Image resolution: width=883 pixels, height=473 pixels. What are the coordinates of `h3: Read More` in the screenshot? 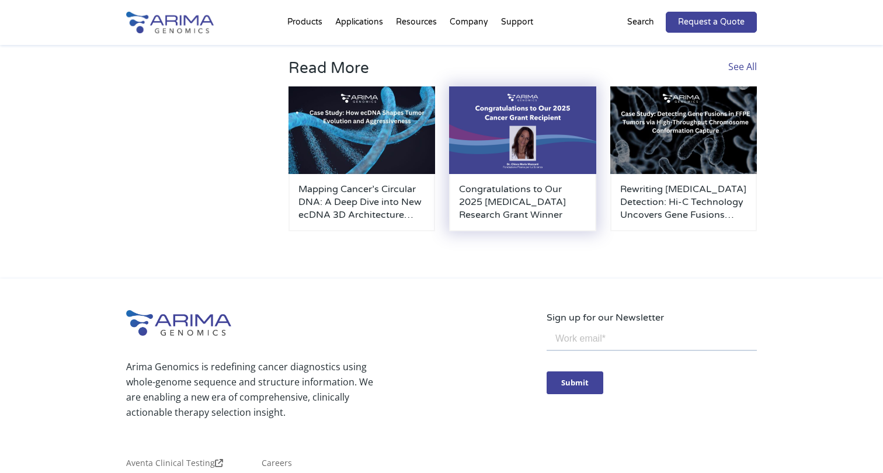 It's located at (402, 72).